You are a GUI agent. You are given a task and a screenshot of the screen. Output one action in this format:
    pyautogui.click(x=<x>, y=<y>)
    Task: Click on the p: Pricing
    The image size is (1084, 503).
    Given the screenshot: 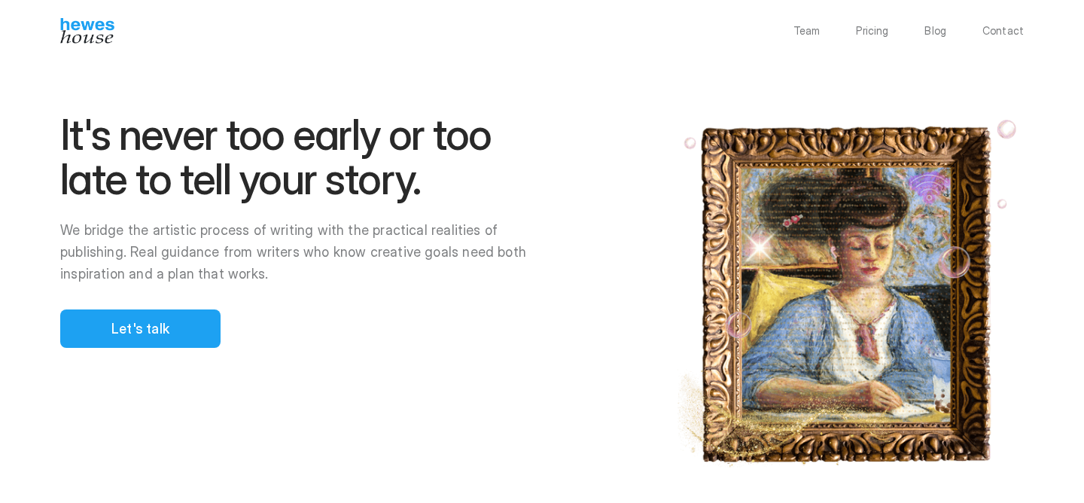 What is the action you would take?
    pyautogui.click(x=872, y=31)
    